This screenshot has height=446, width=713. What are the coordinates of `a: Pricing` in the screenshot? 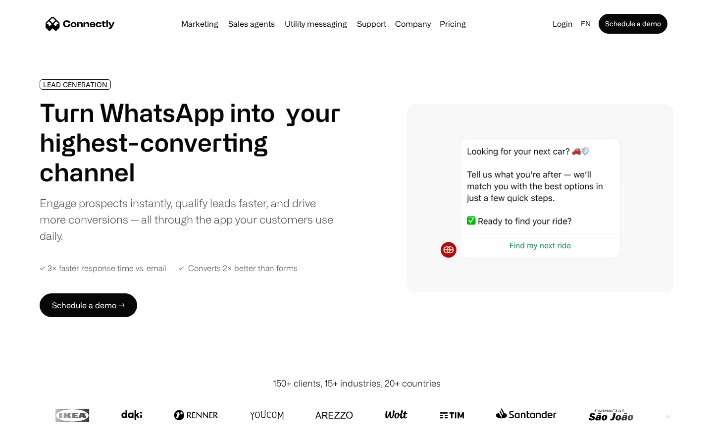 It's located at (453, 24).